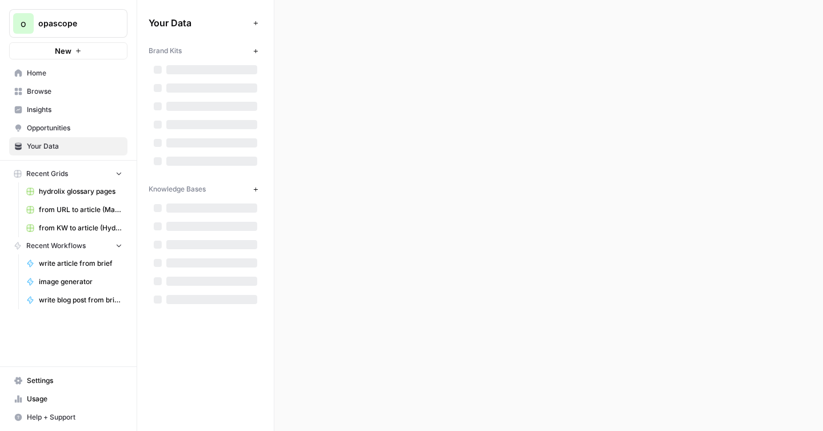  Describe the element at coordinates (74, 91) in the screenshot. I see `span: Browse` at that location.